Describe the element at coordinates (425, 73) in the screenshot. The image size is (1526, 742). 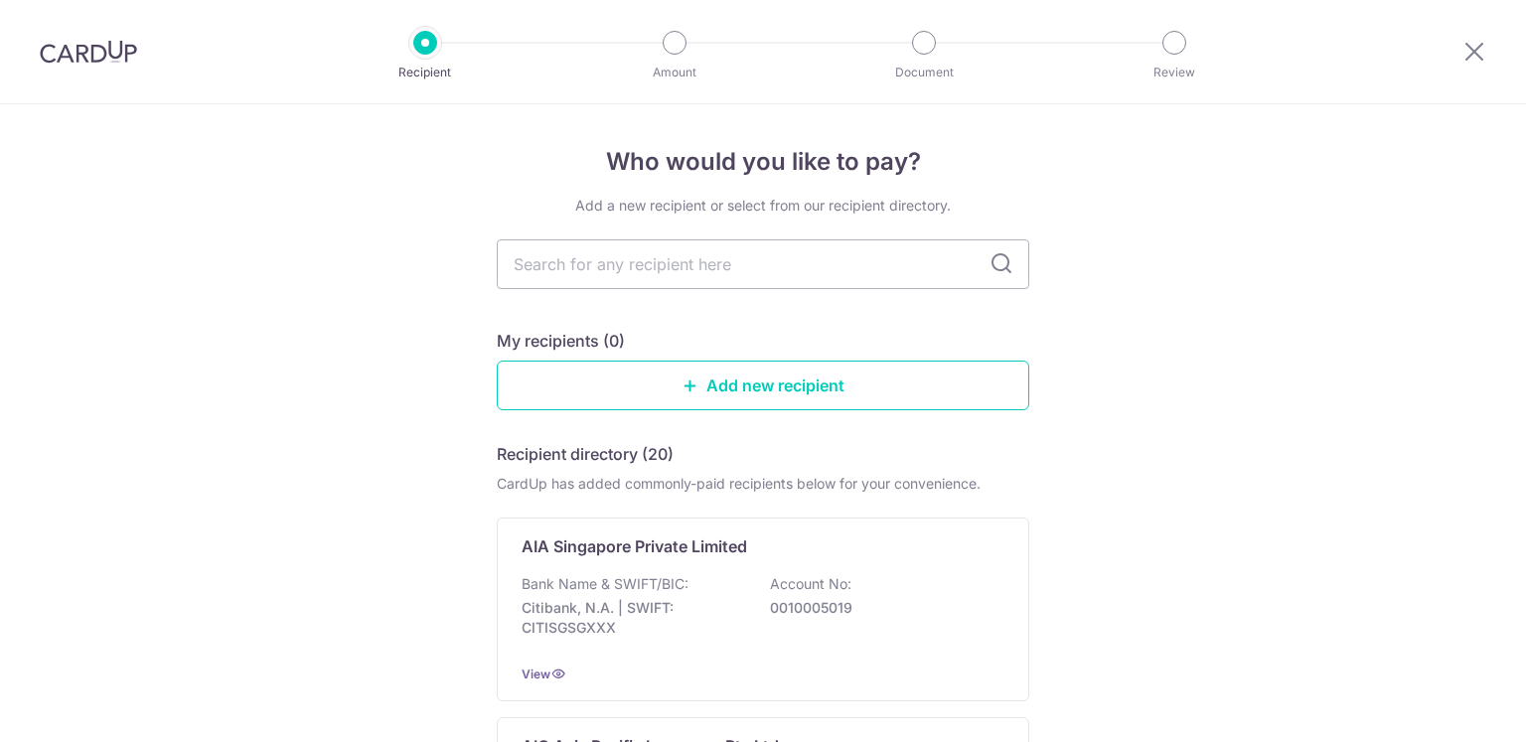
I see `p: Recipient` at that location.